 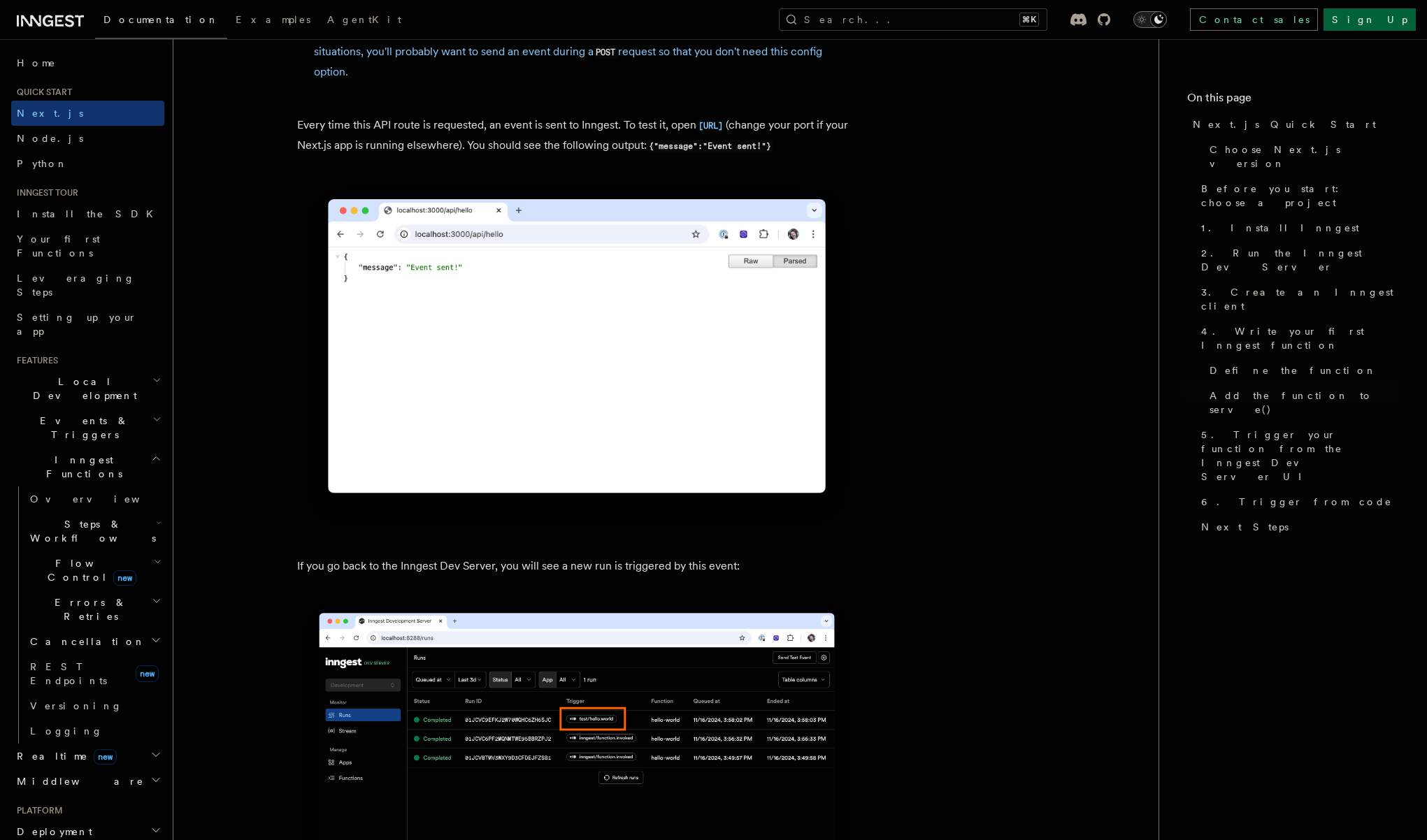 I want to click on span: Features, so click(x=35, y=361).